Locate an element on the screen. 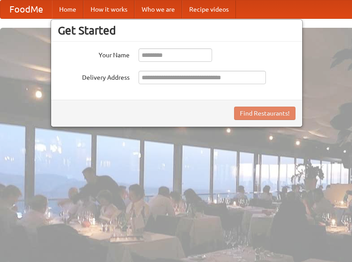 This screenshot has height=262, width=352. label: Delivery Address is located at coordinates (94, 76).